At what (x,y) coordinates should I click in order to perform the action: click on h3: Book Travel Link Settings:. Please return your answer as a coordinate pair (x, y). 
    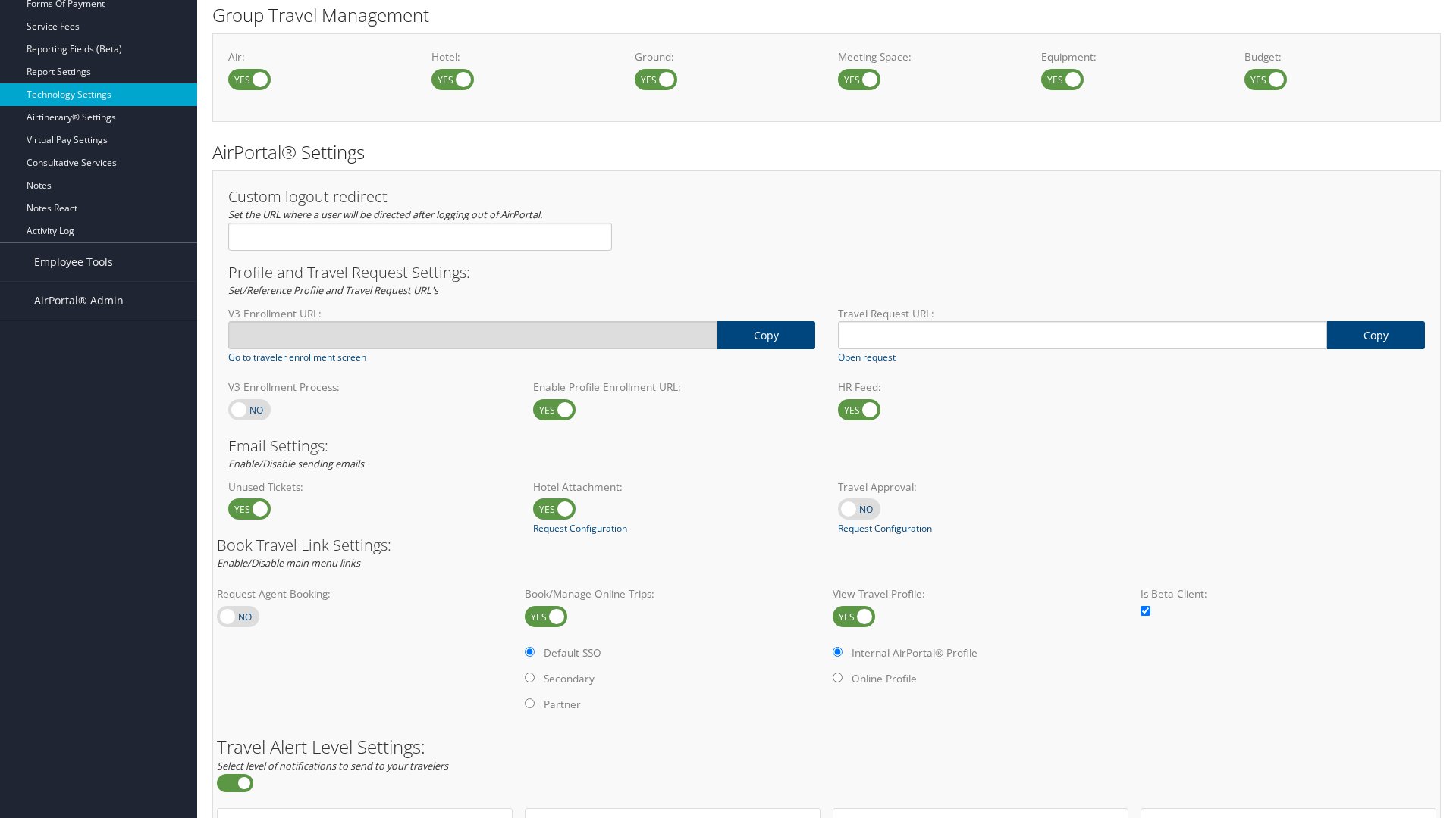
    Looking at the image, I should click on (827, 546).